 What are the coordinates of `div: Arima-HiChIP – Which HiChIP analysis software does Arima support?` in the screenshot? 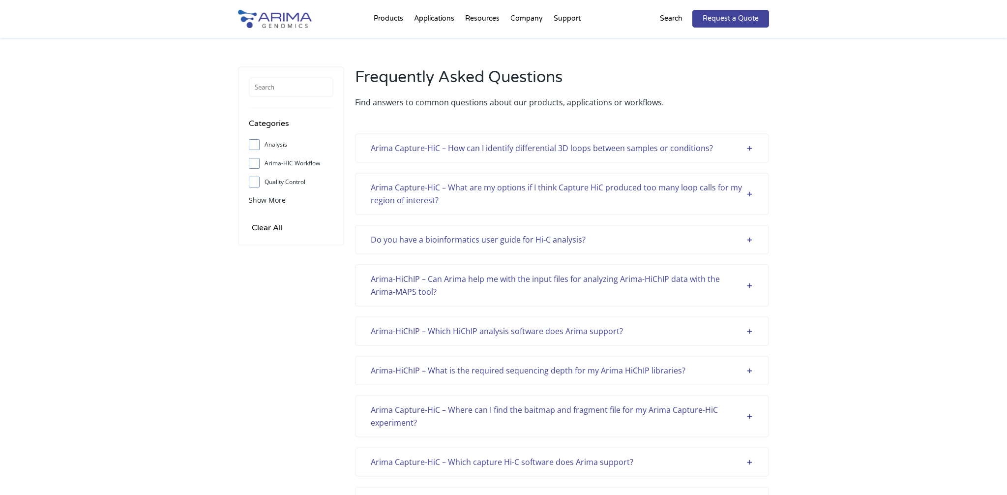 It's located at (562, 331).